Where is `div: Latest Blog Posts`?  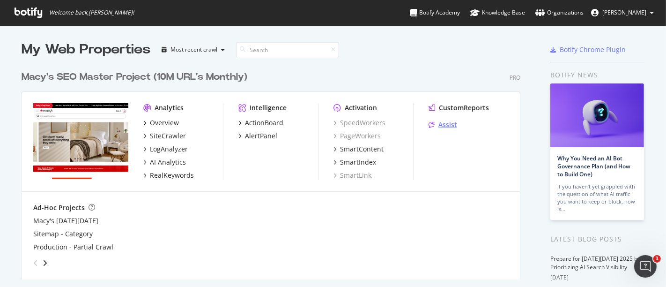
div: Latest Blog Posts is located at coordinates (597, 239).